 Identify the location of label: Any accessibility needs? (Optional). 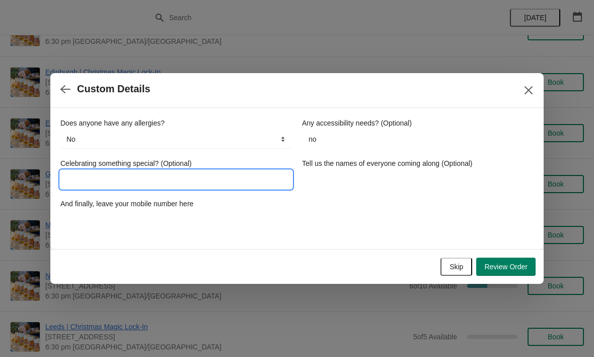
(357, 123).